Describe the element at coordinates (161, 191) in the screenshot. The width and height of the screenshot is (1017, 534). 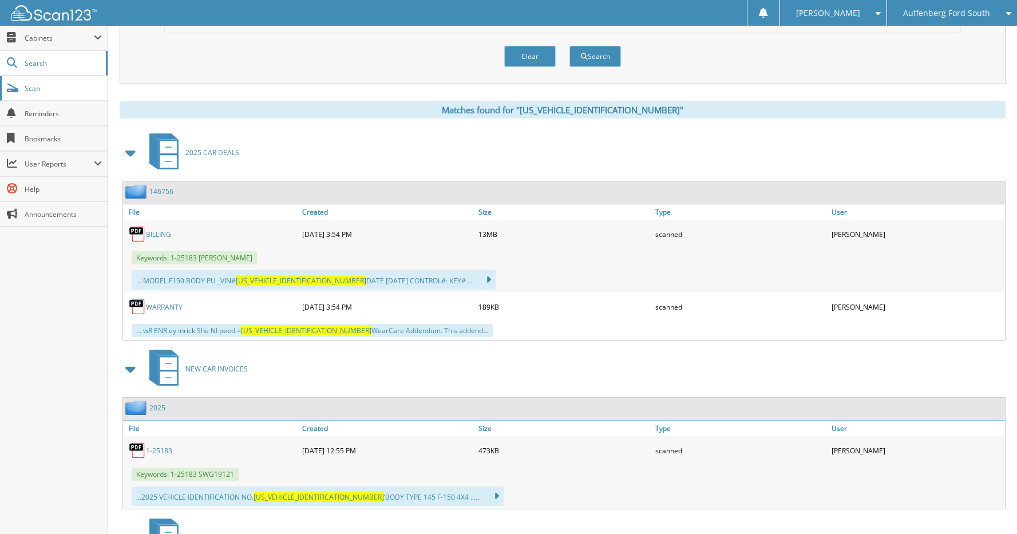
I see `a: 146756` at that location.